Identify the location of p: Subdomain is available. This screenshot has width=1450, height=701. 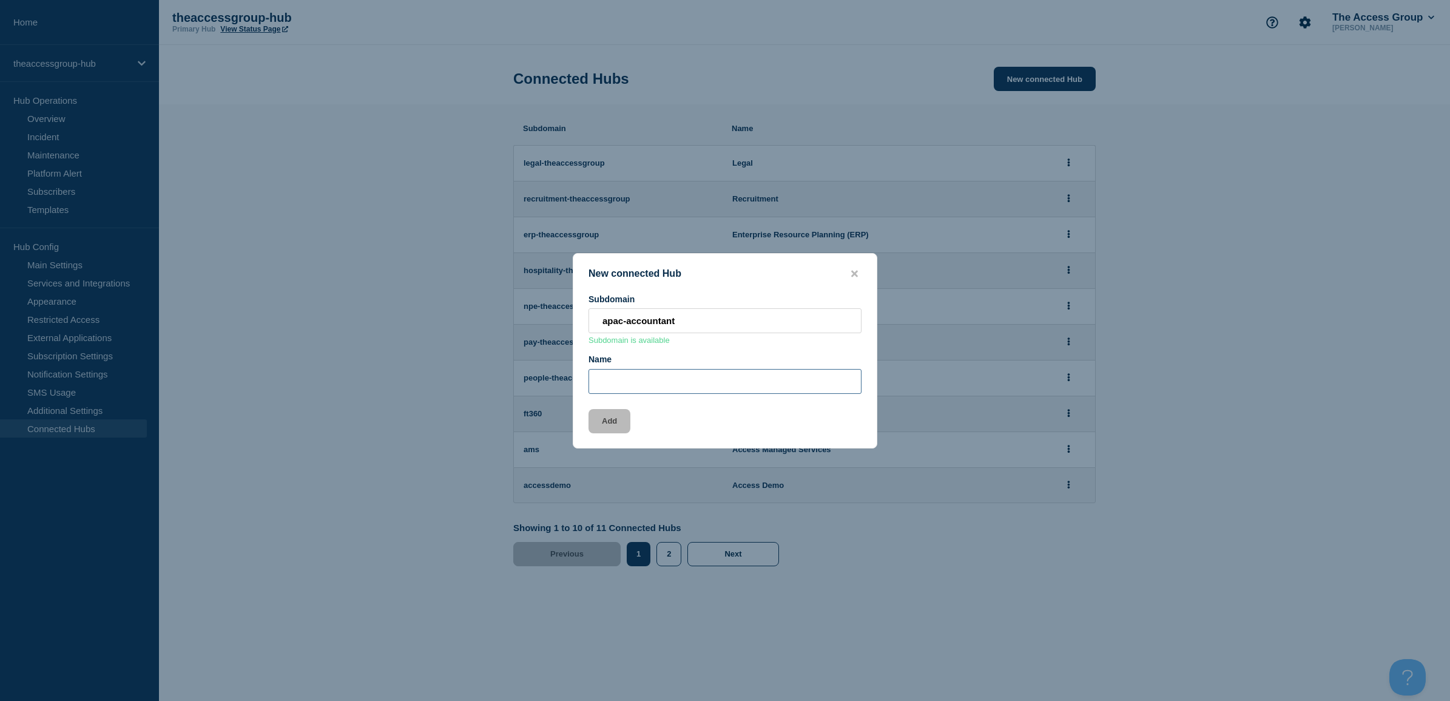
(725, 340).